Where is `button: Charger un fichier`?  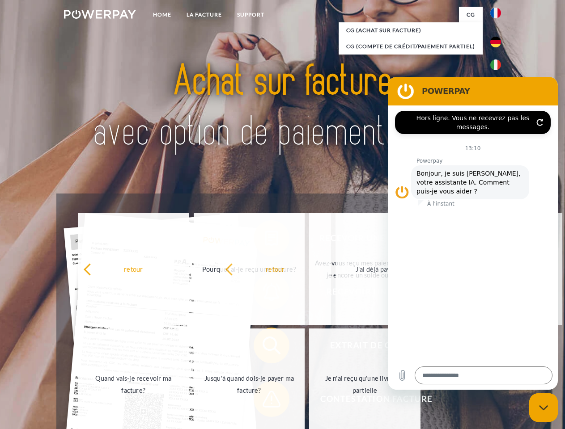 button: Charger un fichier is located at coordinates (14, 299).